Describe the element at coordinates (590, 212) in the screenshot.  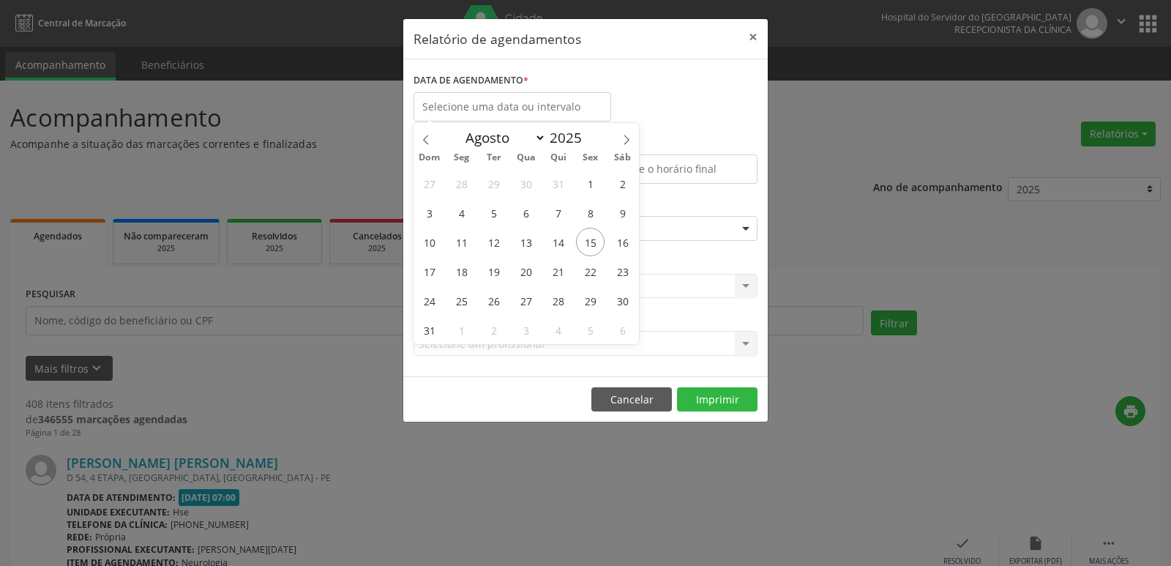
I see `span: Agosto 8, 2025` at that location.